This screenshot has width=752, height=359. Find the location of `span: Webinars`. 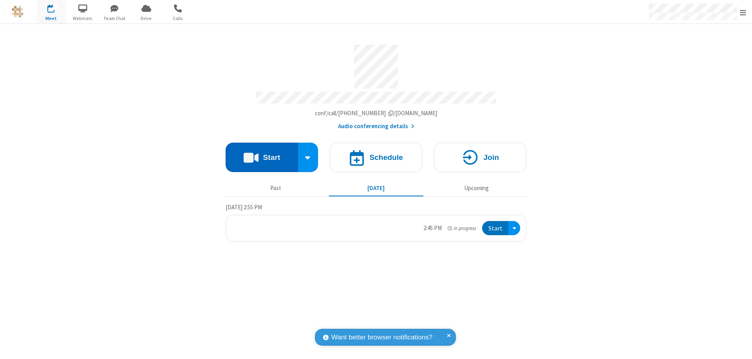

span: Webinars is located at coordinates (83, 18).